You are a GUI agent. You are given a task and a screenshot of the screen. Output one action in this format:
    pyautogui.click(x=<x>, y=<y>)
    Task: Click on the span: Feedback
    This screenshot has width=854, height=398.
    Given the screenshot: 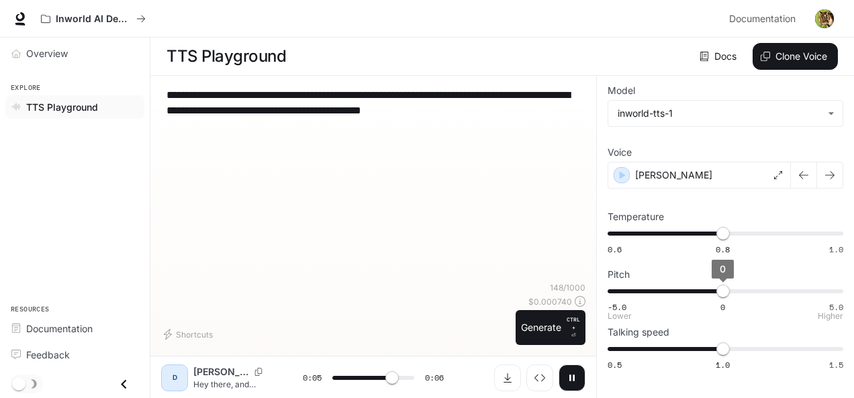 What is the action you would take?
    pyautogui.click(x=48, y=354)
    